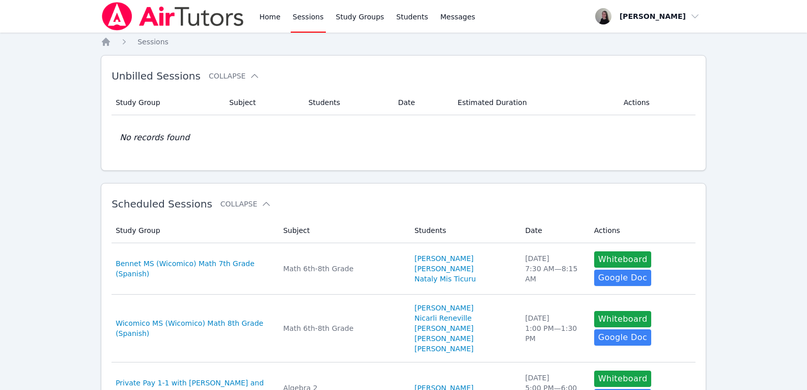  What do you see at coordinates (193, 268) in the screenshot?
I see `a: Bennet MS (Wicomico) Math 7th Grade (Spanish)` at bounding box center [193, 268].